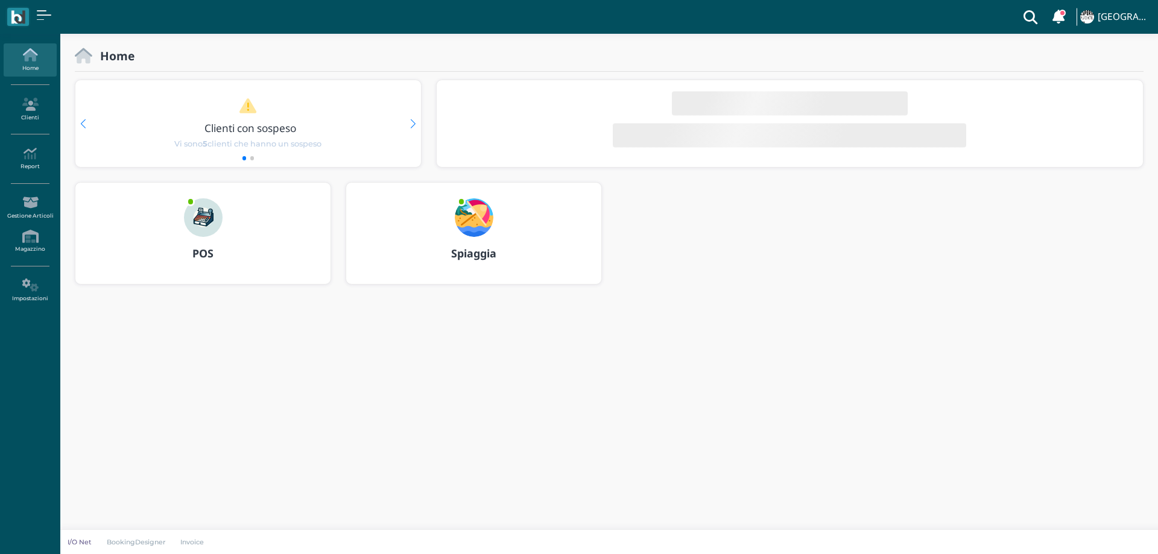  Describe the element at coordinates (30, 290) in the screenshot. I see `a: Impostazioni` at that location.